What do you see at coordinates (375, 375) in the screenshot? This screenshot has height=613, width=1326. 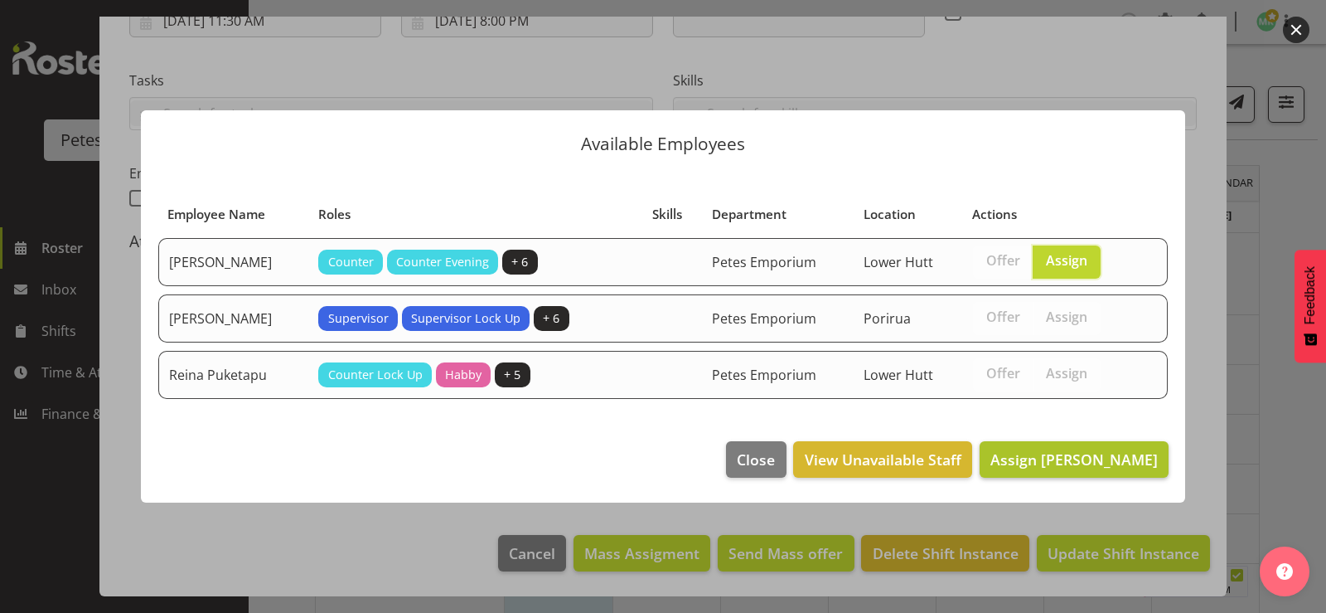 I see `span: Counter Lock Up` at bounding box center [375, 375].